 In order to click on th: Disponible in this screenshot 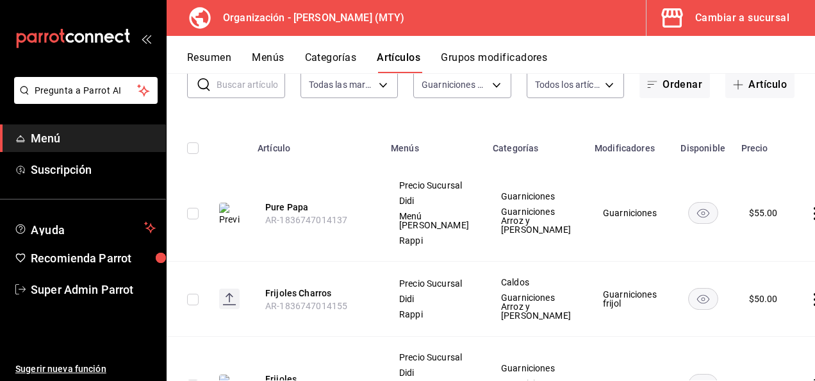, I will do `click(703, 144)`.